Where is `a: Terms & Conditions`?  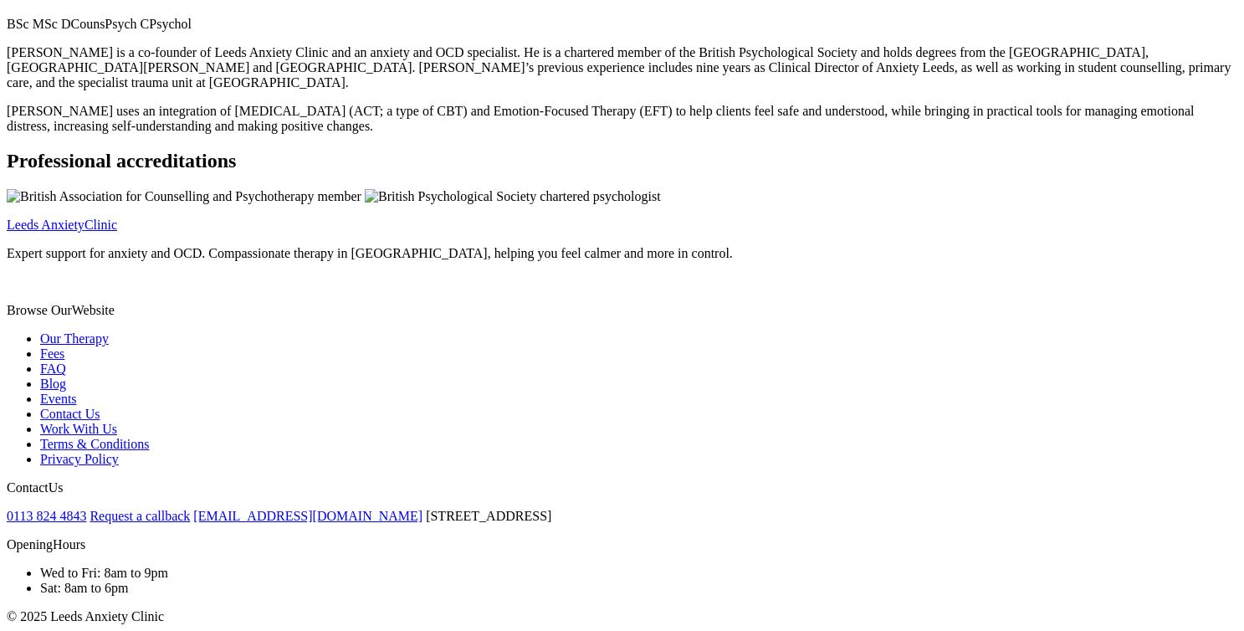
a: Terms & Conditions is located at coordinates (95, 444).